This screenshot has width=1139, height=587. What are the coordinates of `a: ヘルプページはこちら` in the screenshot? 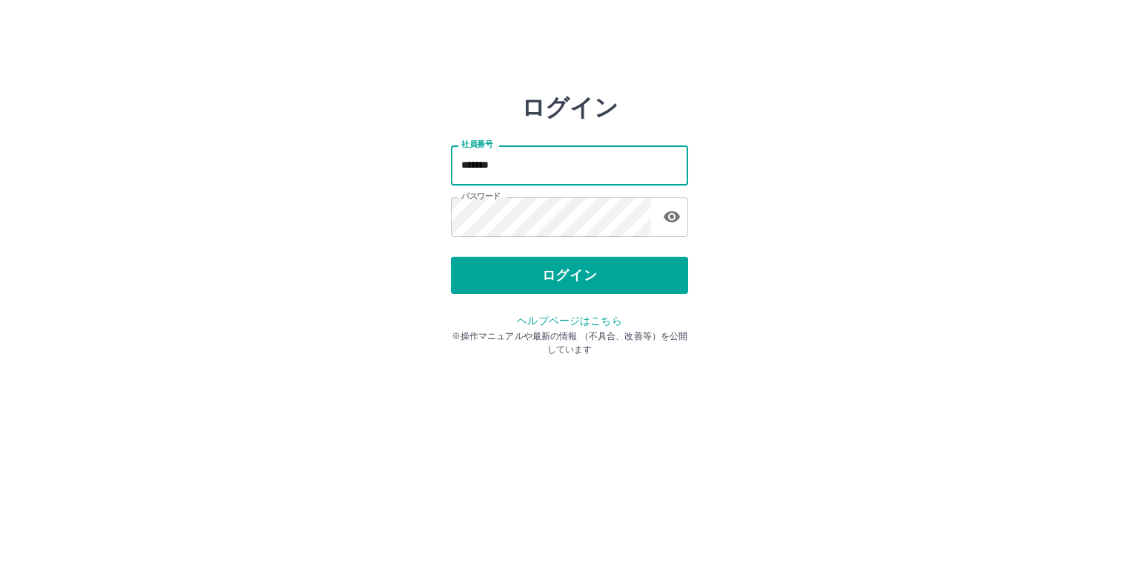 It's located at (569, 320).